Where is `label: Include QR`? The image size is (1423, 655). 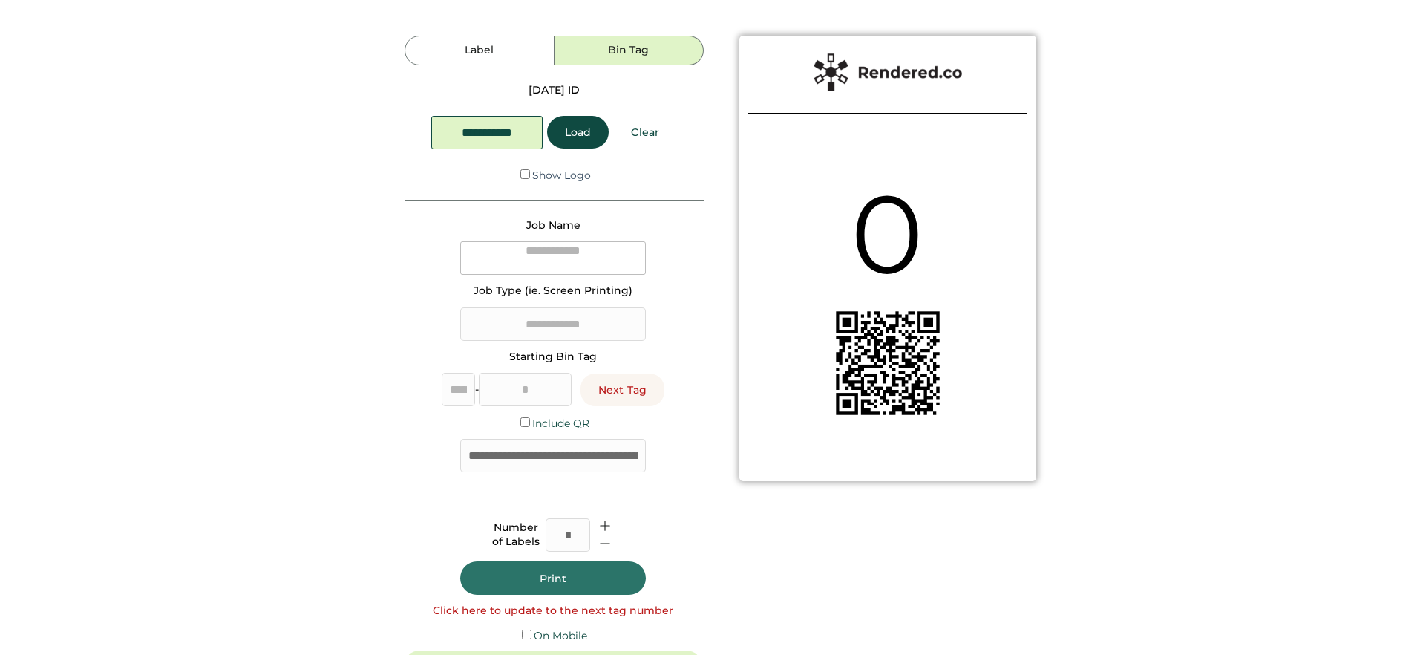 label: Include QR is located at coordinates (561, 423).